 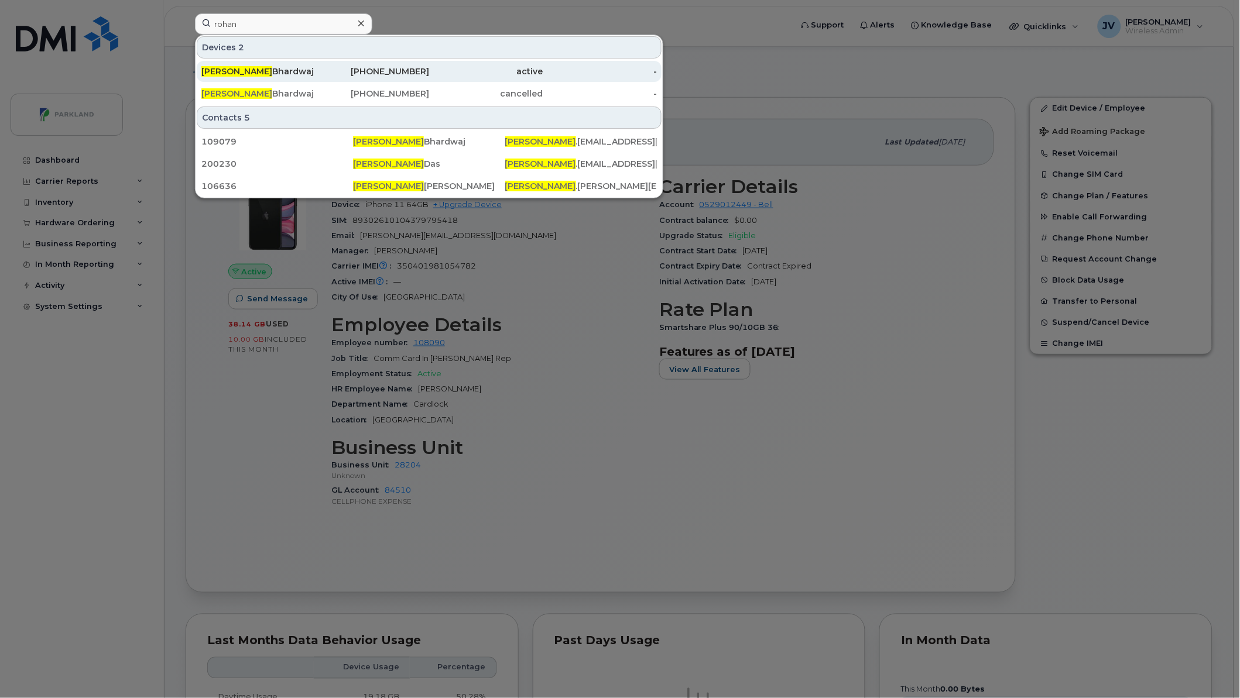 I want to click on div: Contacts, so click(x=429, y=118).